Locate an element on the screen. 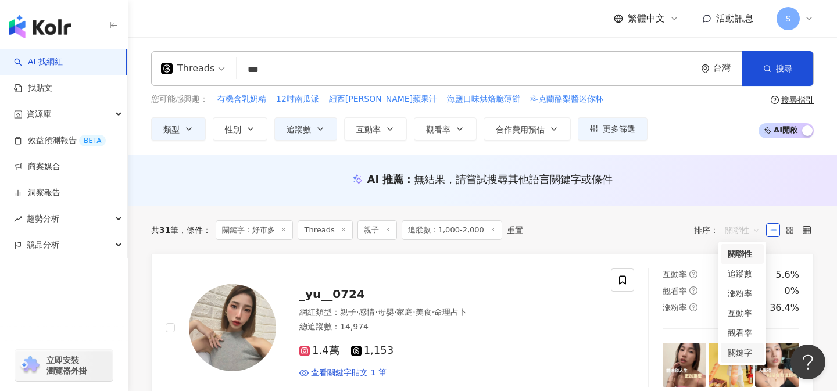  span: 繁體中文 is located at coordinates (647, 19).